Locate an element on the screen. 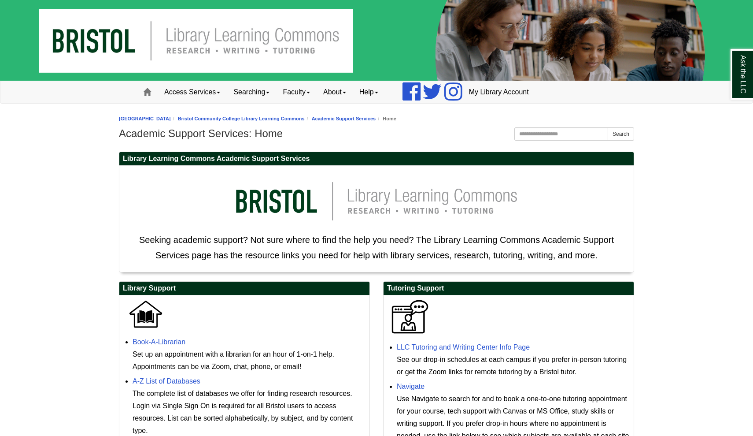  nav: breadcrumb is located at coordinates (377, 118).